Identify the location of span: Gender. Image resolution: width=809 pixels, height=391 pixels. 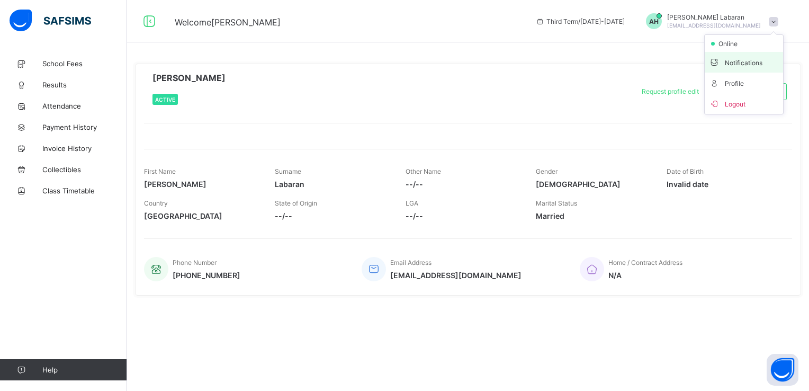
(546, 171).